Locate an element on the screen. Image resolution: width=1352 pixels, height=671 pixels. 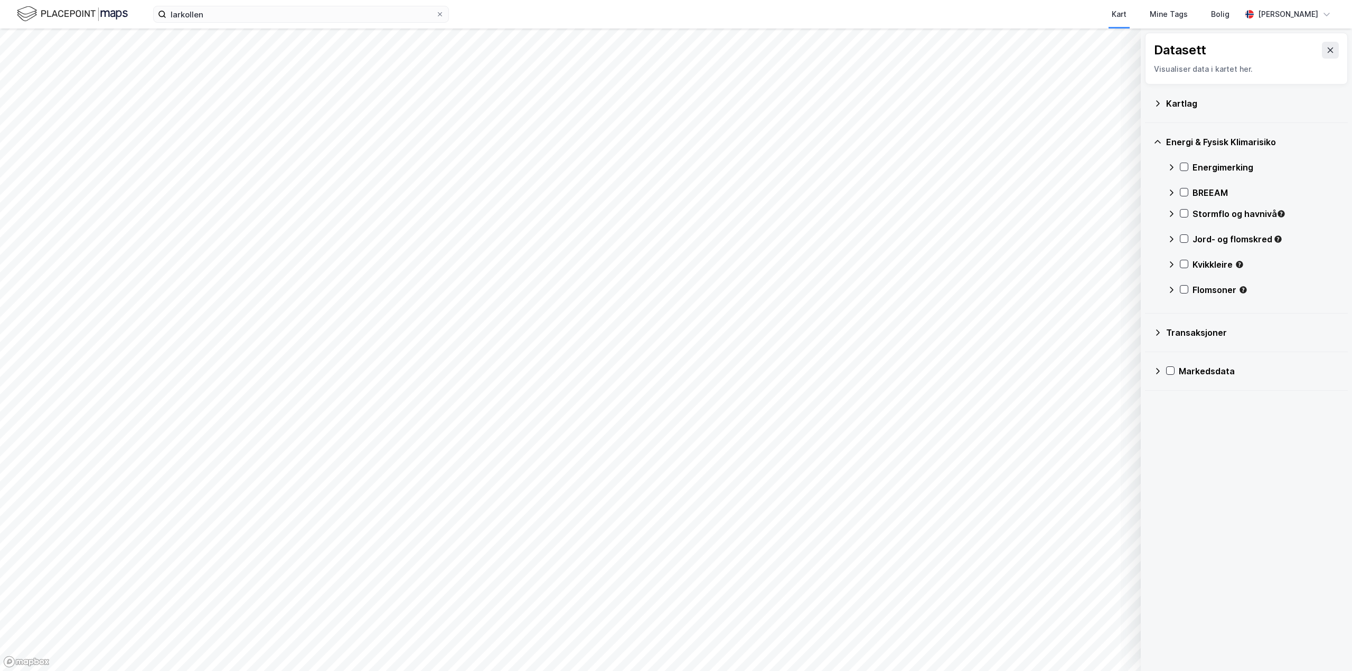
div: Visualiser data i kartet her. is located at coordinates (1246, 69).